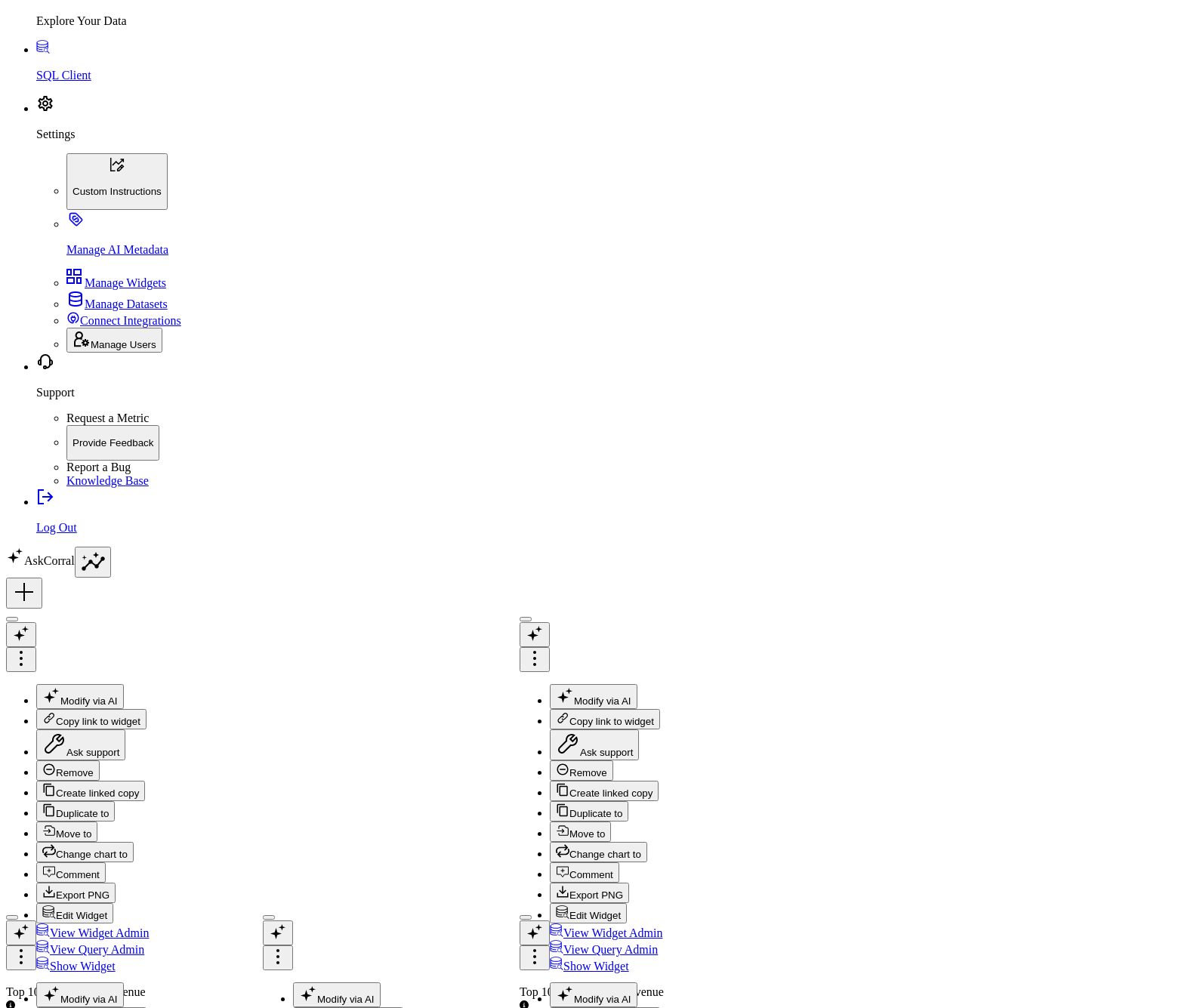 The image size is (1194, 1008). What do you see at coordinates (107, 480) in the screenshot?
I see `a: Knowledge Base` at bounding box center [107, 480].